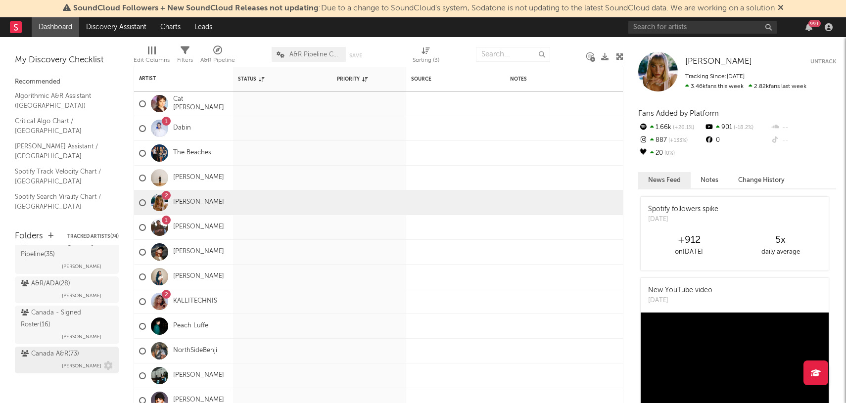  Describe the element at coordinates (737, 128) in the screenshot. I see `div: 901` at that location.